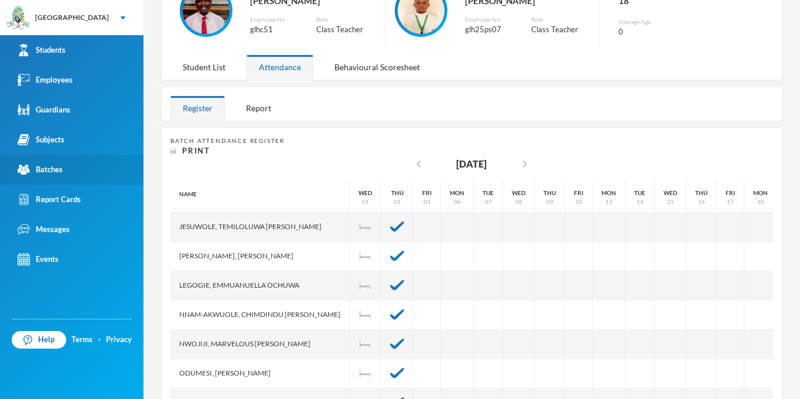  Describe the element at coordinates (44, 110) in the screenshot. I see `div: Guardians` at that location.